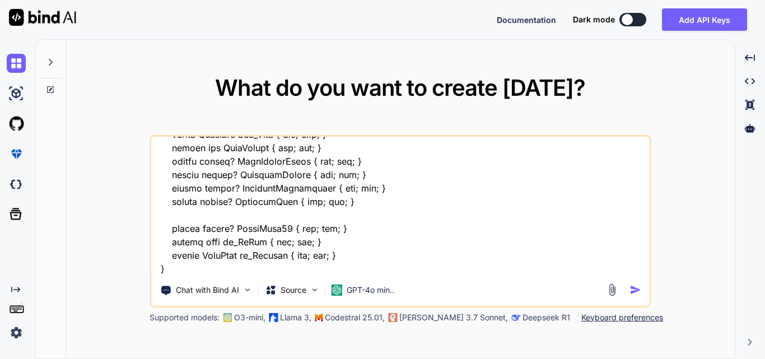 The height and width of the screenshot is (359, 765). What do you see at coordinates (319, 318) in the screenshot?
I see `img: Mistral-AI` at bounding box center [319, 318].